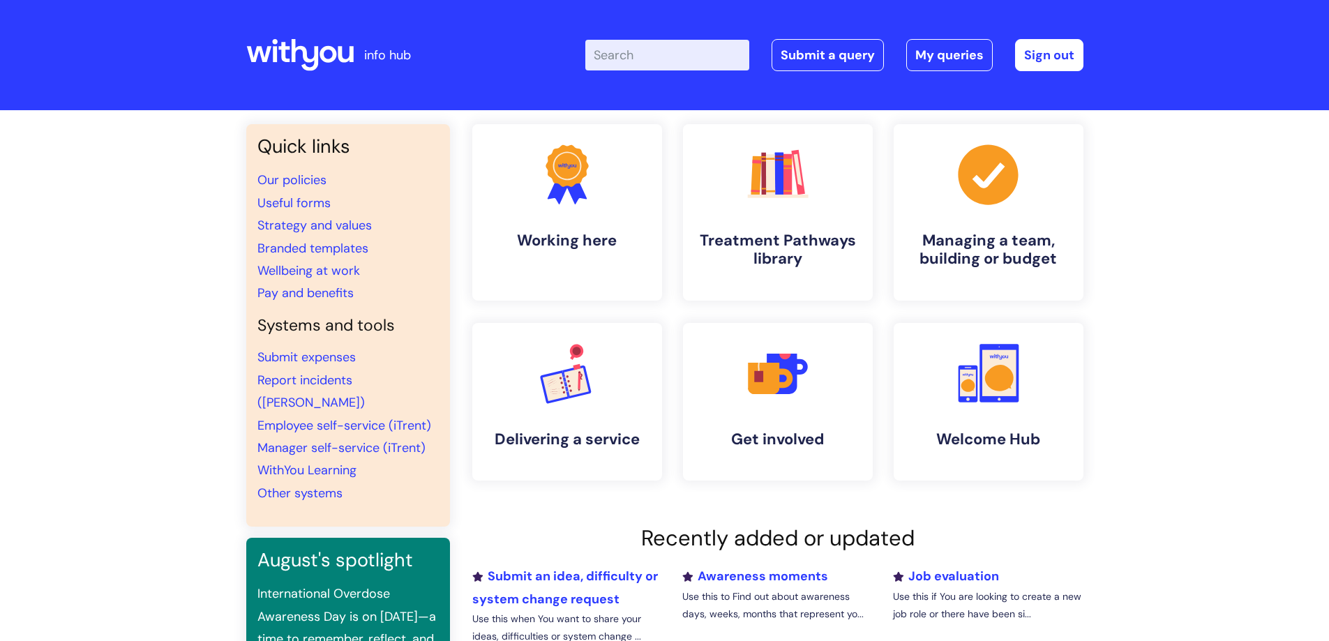  I want to click on h4: Delivering a service, so click(567, 440).